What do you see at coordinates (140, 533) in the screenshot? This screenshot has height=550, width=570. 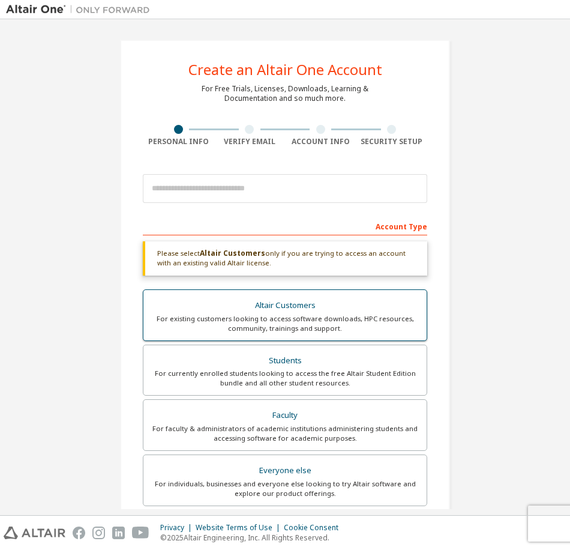 I see `img: youtube.svg` at bounding box center [140, 533].